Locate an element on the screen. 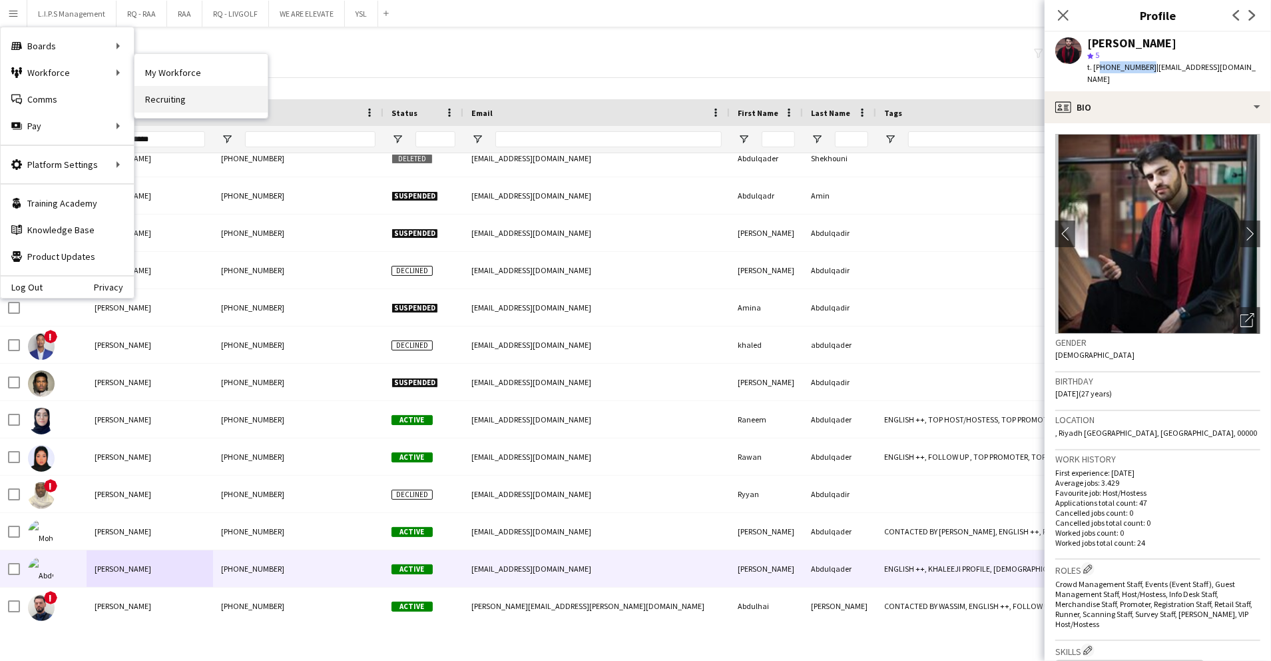 This screenshot has height=661, width=1271. div: Shekhouni is located at coordinates (840, 158).